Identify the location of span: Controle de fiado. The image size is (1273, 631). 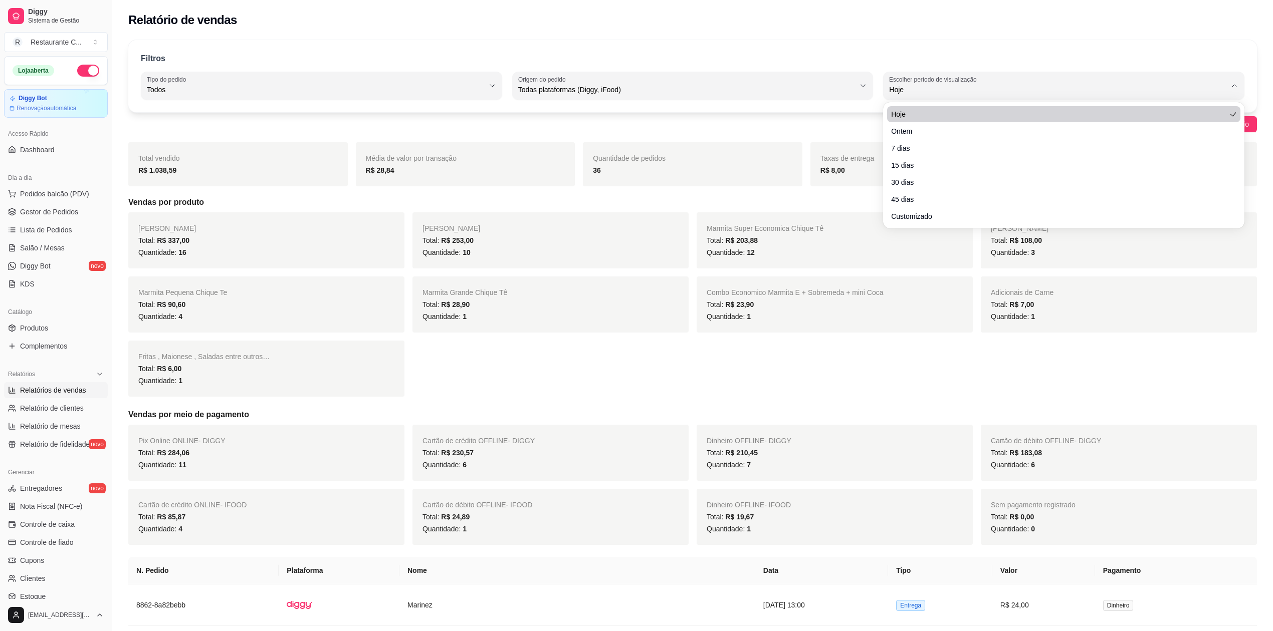
(47, 543).